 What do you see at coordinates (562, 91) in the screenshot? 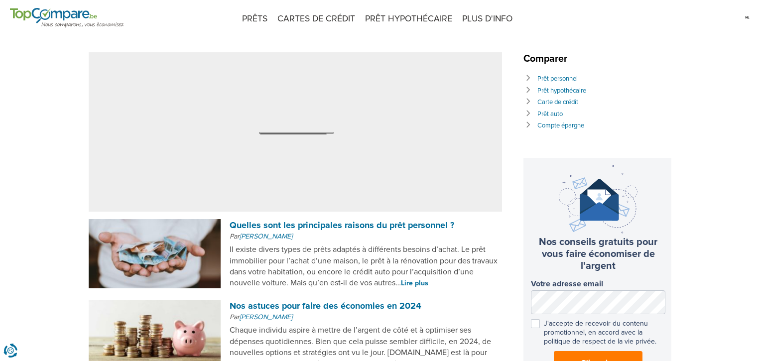
I see `a: Prêt hypothécaire` at bounding box center [562, 91].